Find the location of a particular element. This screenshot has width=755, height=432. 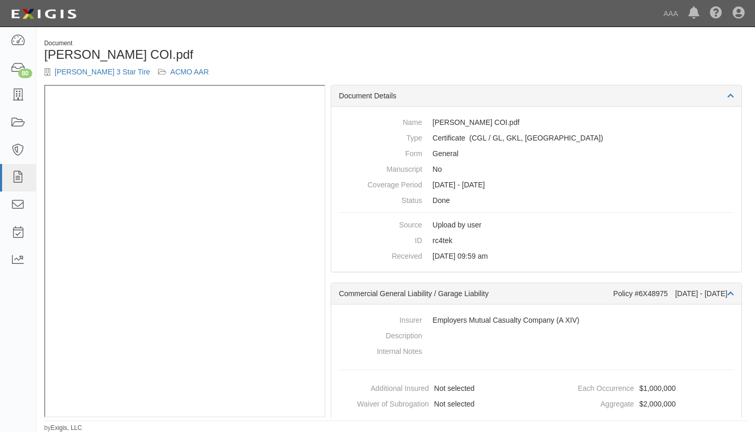

dt: Received is located at coordinates (381, 254).